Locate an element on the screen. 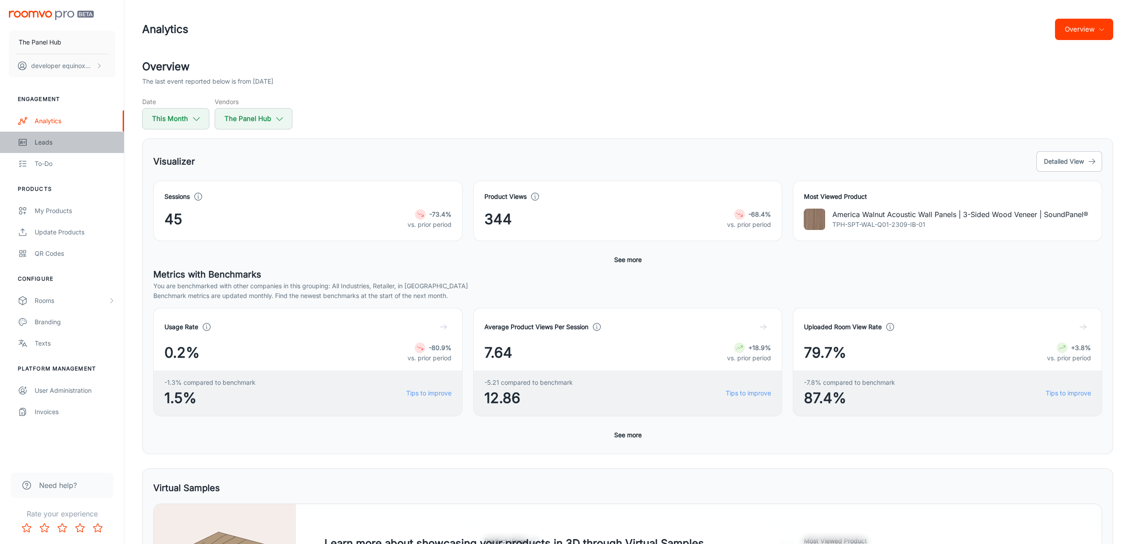 The height and width of the screenshot is (544, 1131). span: -1.3% compared to benchmark is located at coordinates (210, 382).